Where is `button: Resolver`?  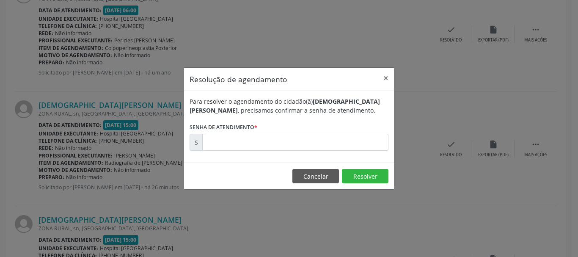
button: Resolver is located at coordinates (365, 176).